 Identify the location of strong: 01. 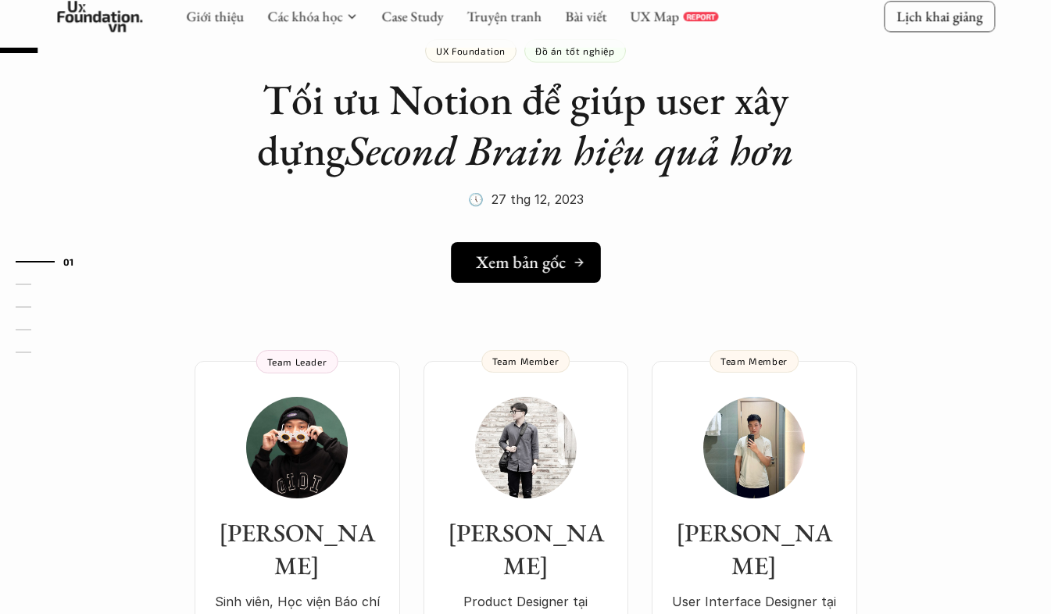
(69, 262).